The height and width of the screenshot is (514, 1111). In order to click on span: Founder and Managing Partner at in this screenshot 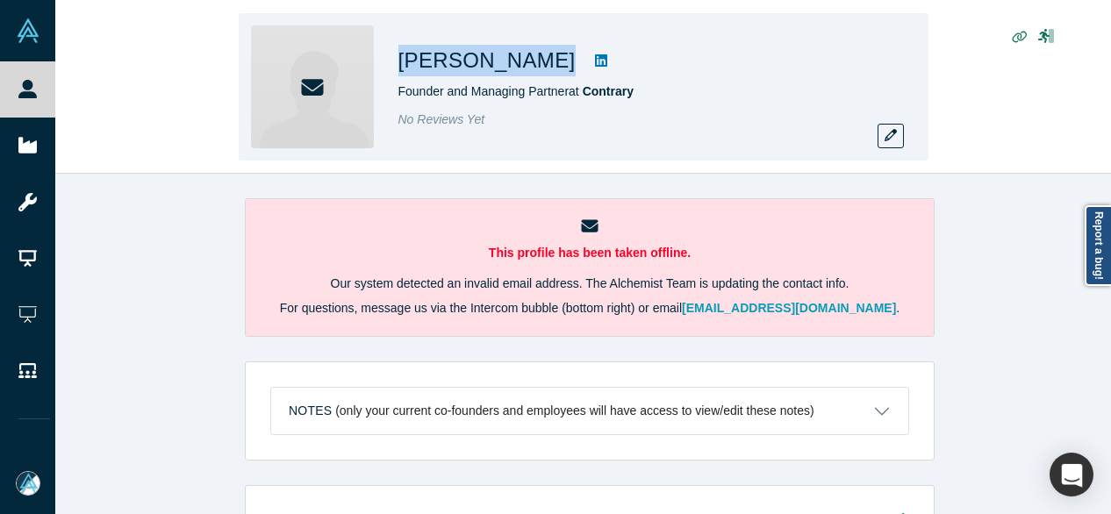, I will do `click(516, 91)`.